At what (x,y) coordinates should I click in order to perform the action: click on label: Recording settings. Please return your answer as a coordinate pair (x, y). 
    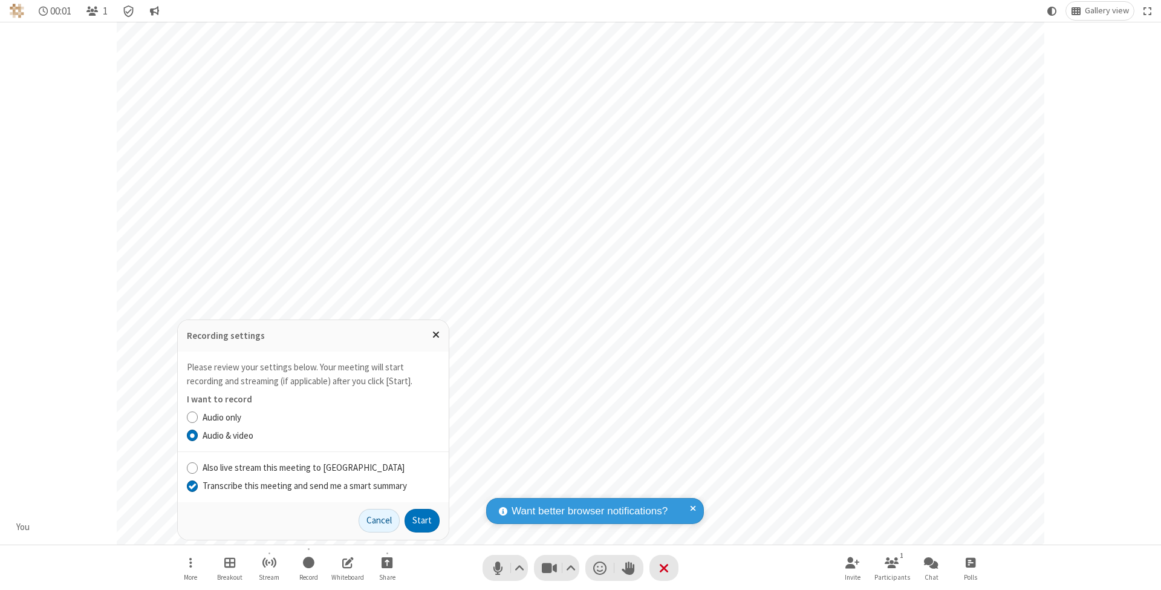
    Looking at the image, I should click on (226, 335).